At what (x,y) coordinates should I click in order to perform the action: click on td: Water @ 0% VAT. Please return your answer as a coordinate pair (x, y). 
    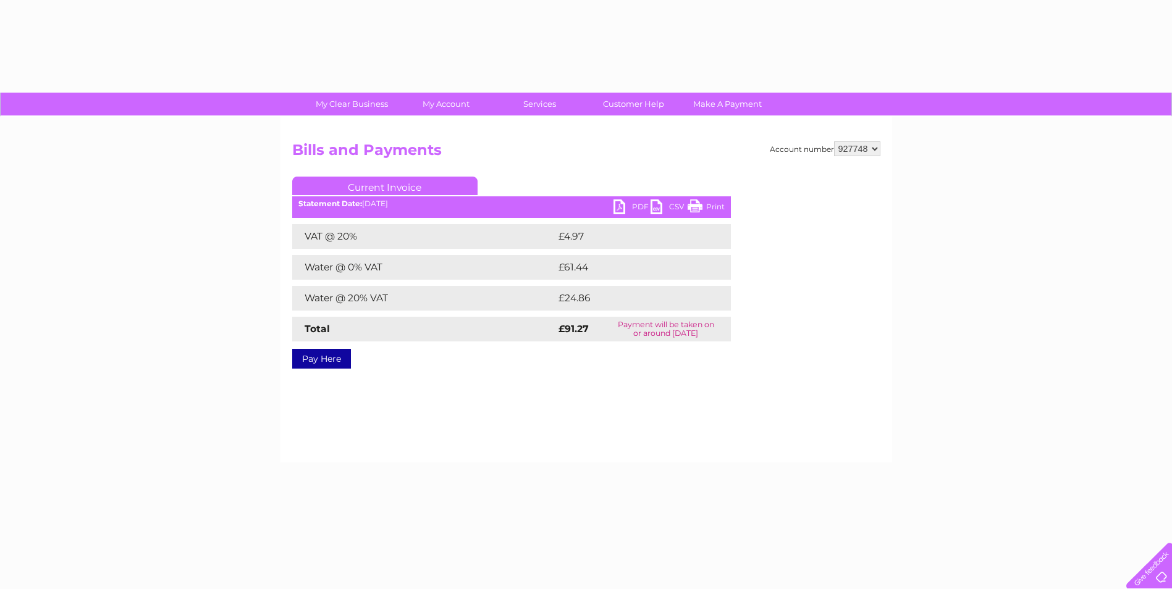
    Looking at the image, I should click on (424, 267).